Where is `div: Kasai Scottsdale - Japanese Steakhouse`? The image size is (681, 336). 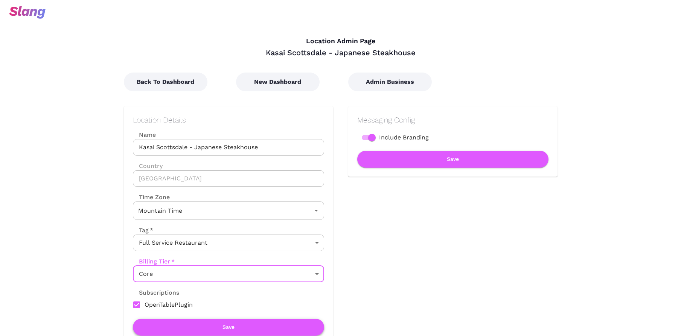 div: Kasai Scottsdale - Japanese Steakhouse is located at coordinates (341, 53).